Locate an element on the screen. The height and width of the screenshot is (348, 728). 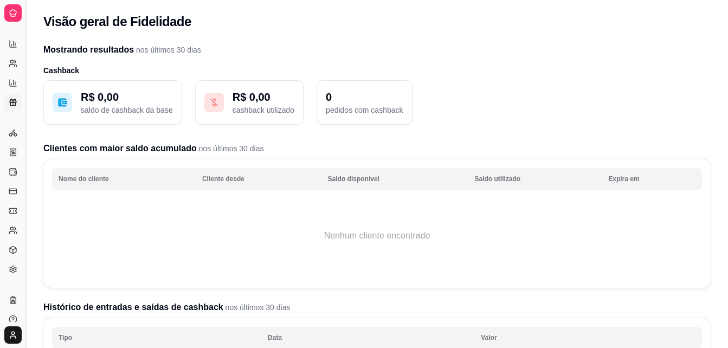
p: pedidos com cashback is located at coordinates (364, 110).